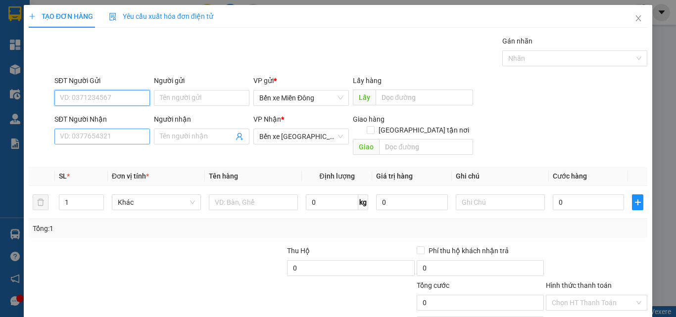 The width and height of the screenshot is (676, 317). What do you see at coordinates (363, 202) in the screenshot?
I see `span: kg` at bounding box center [363, 202].